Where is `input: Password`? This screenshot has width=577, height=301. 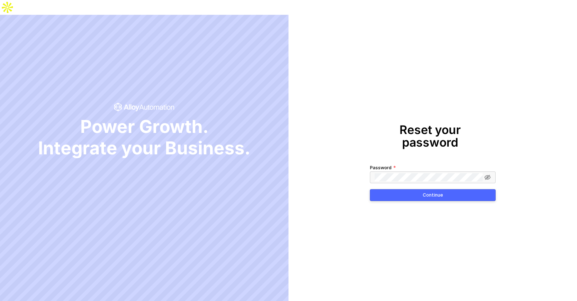
input: Password is located at coordinates (429, 177).